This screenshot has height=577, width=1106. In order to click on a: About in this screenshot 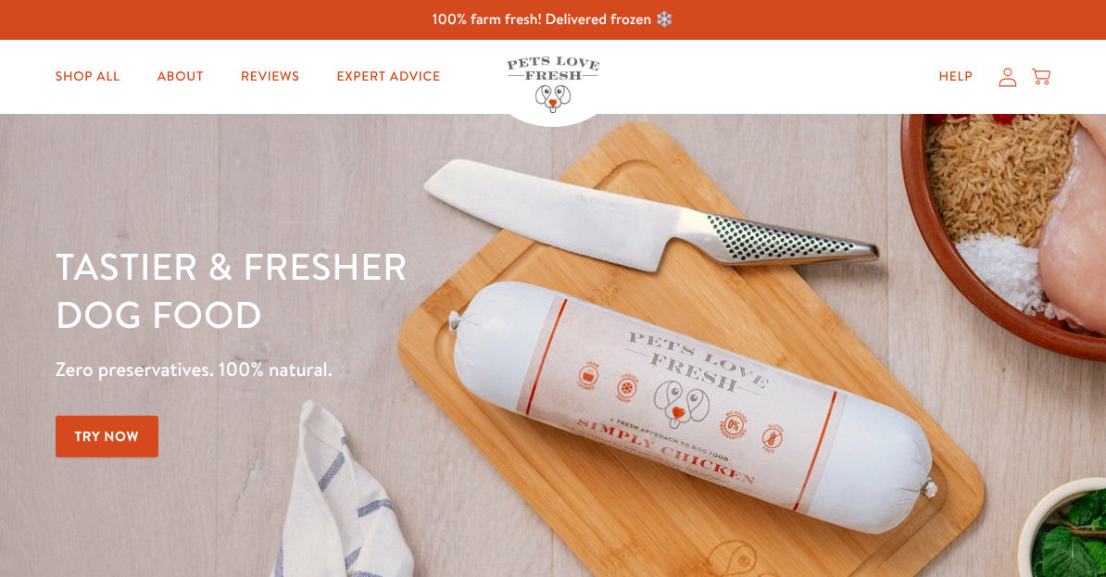, I will do `click(181, 77)`.